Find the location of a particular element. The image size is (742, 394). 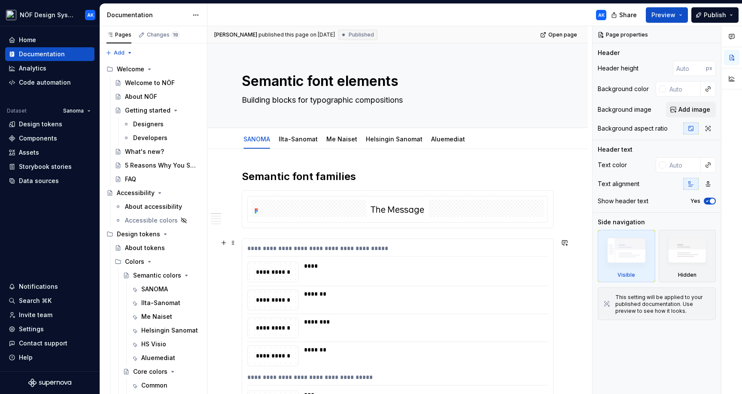

div: Data sources is located at coordinates (39, 181).